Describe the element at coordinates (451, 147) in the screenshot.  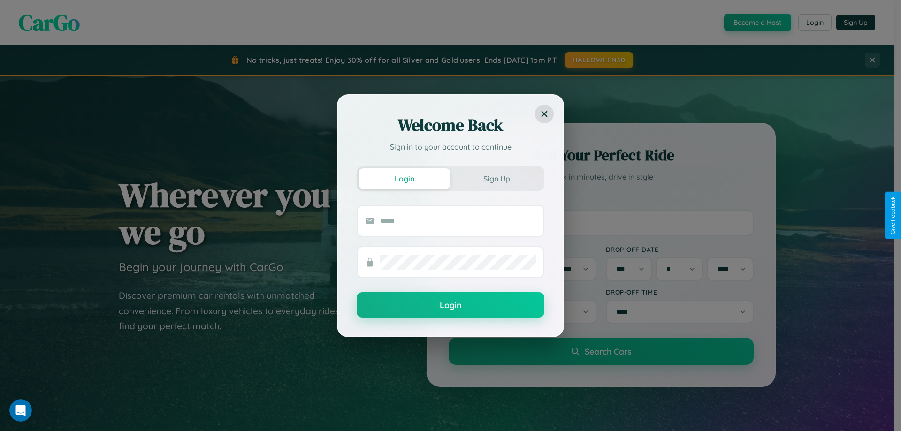
I see `p: Sign in to your account to continue` at that location.